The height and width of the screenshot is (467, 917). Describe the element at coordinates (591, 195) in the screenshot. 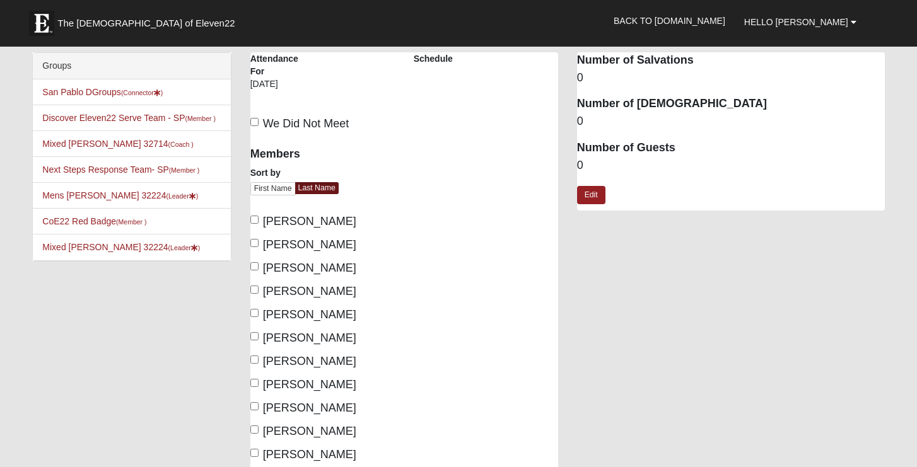

I see `a: Edit` at that location.